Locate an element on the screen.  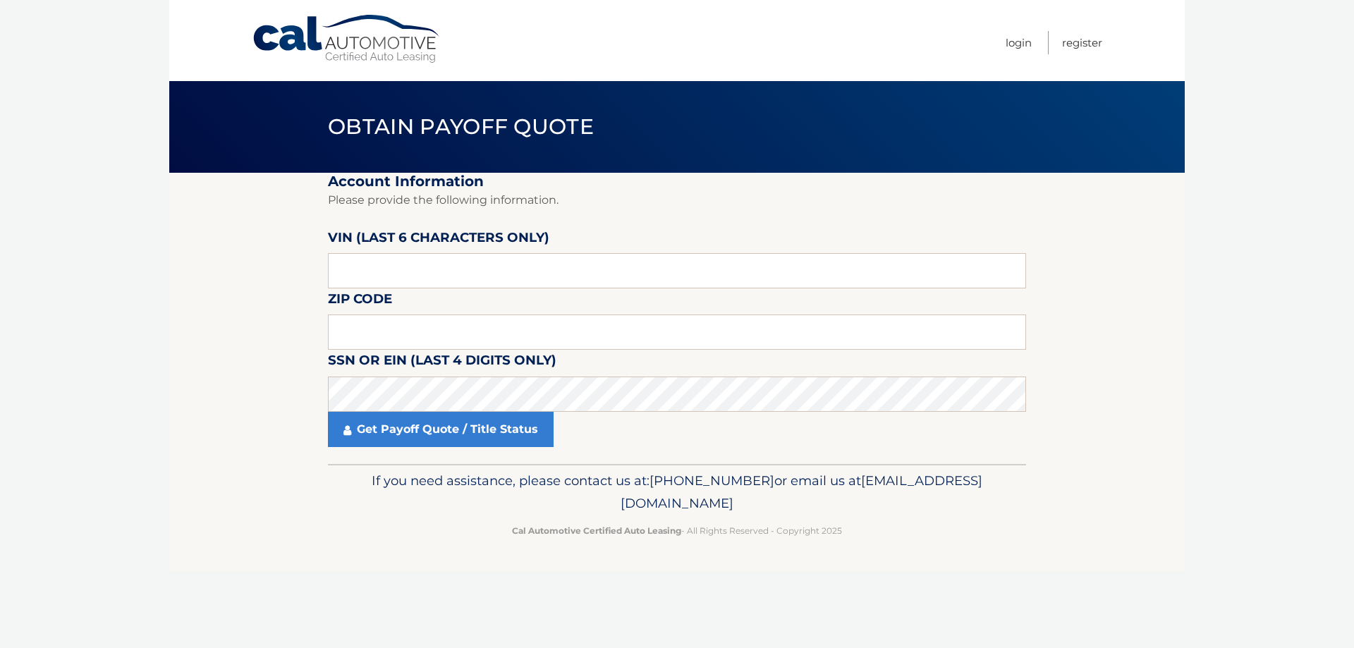
label: Zip Code is located at coordinates (360, 301).